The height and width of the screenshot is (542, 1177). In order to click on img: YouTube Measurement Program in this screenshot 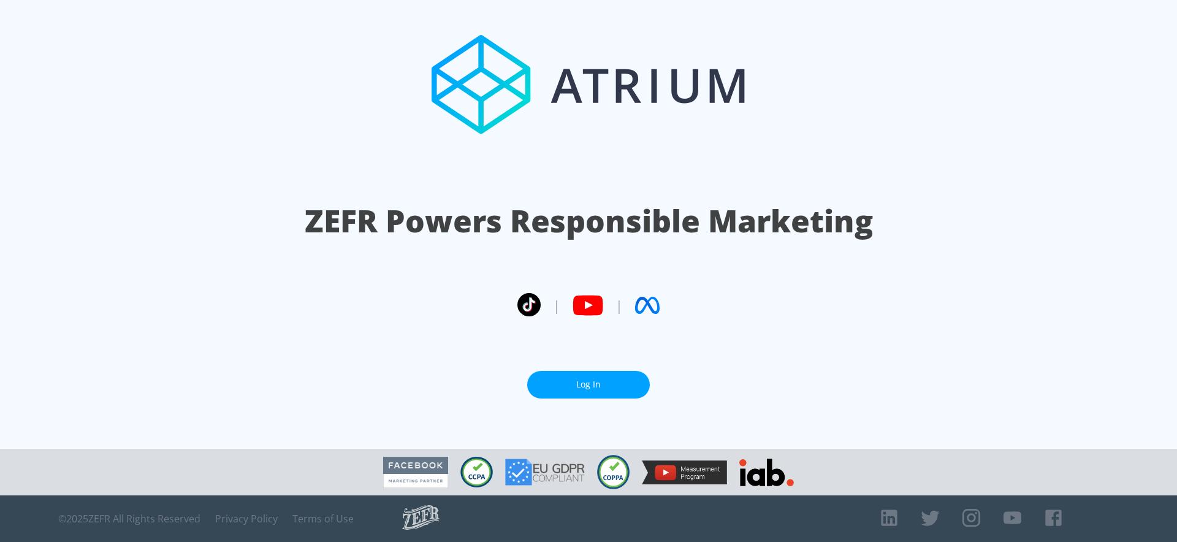, I will do `click(684, 472)`.